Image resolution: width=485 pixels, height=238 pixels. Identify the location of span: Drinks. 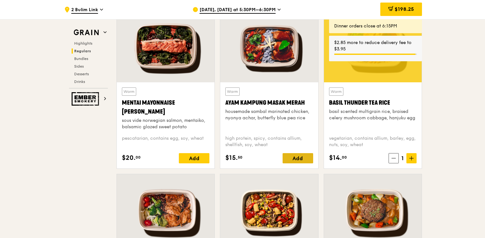
(80, 82).